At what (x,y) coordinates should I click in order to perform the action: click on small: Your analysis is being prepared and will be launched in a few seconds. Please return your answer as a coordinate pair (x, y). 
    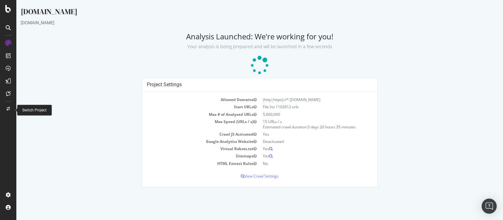
    Looking at the image, I should click on (243, 46).